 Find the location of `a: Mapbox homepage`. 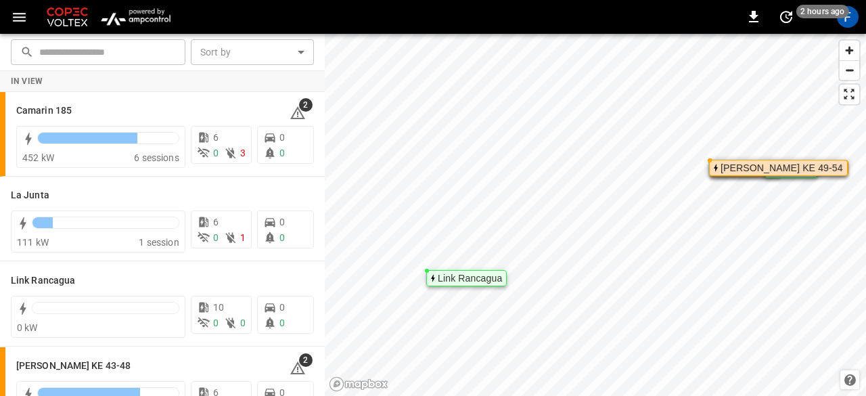

a: Mapbox homepage is located at coordinates (359, 384).